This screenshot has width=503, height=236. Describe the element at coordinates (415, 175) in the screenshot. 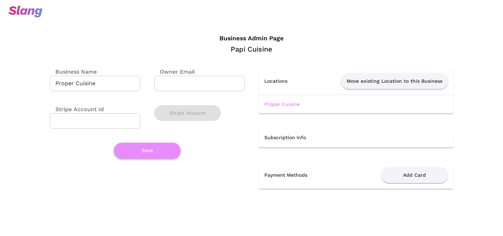

I see `a: Add Card` at that location.